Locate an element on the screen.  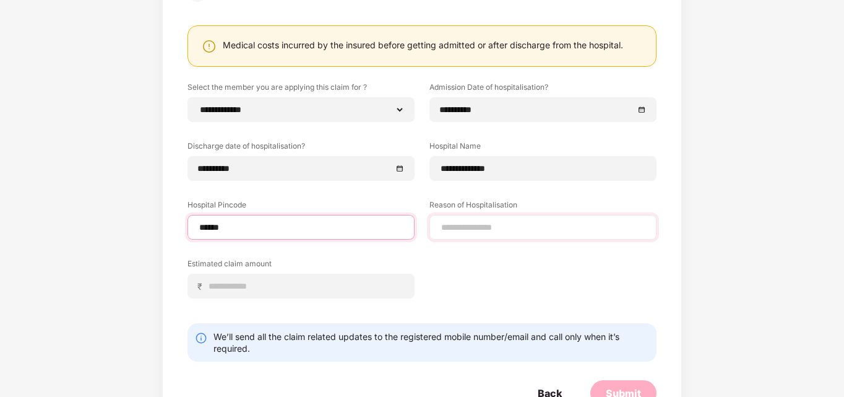
label: Estimated claim amount is located at coordinates (301, 265).